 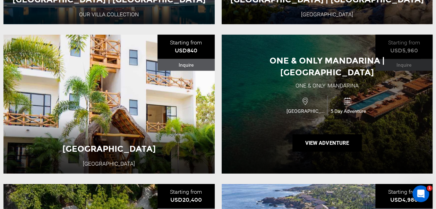 I want to click on button: View Adventure, so click(x=327, y=143).